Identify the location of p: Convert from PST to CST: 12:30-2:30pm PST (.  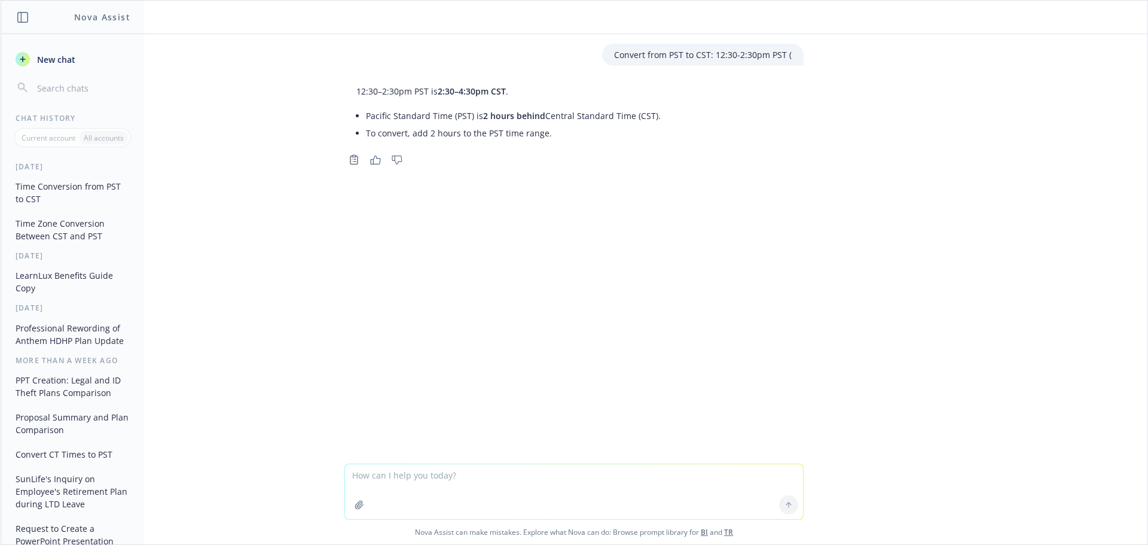
(702, 54).